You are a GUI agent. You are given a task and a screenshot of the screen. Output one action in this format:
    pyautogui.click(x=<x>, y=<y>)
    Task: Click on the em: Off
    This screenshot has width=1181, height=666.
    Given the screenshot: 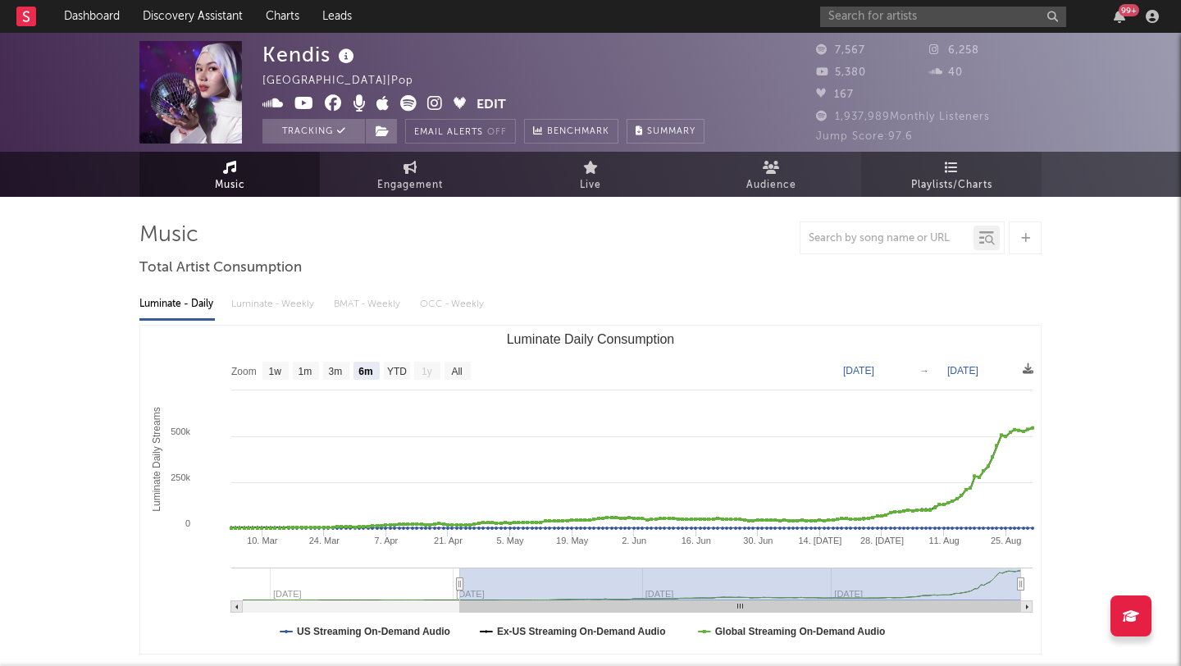 What is the action you would take?
    pyautogui.click(x=497, y=132)
    